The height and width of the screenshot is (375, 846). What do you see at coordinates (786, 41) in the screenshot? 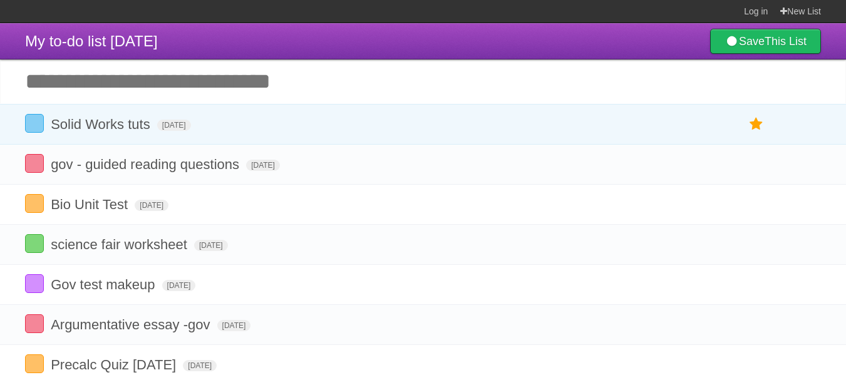
I see `b: This List` at bounding box center [786, 41].